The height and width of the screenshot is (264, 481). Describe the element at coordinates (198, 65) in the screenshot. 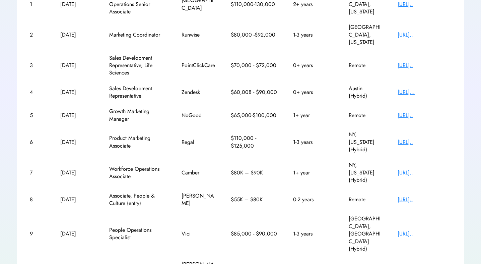

I see `div: PointClickCare` at that location.